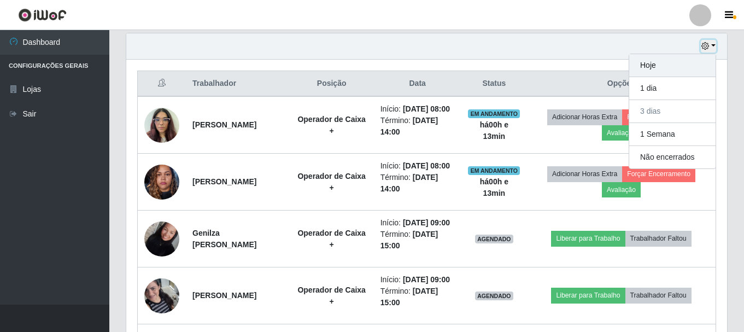 The image size is (744, 332). I want to click on button: 1 Semana, so click(672, 134).